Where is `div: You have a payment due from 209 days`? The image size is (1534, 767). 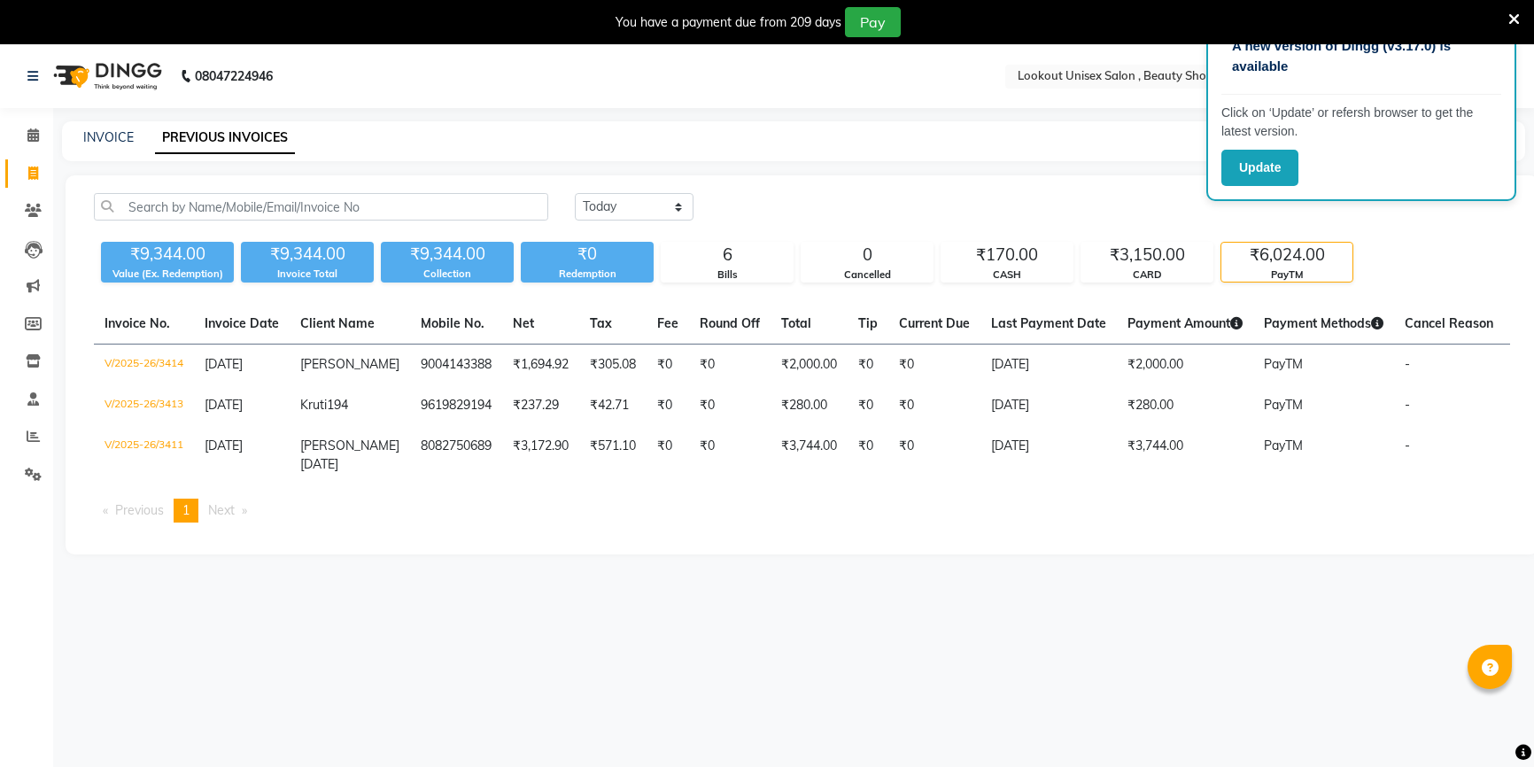
div: You have a payment due from 209 days is located at coordinates (728, 22).